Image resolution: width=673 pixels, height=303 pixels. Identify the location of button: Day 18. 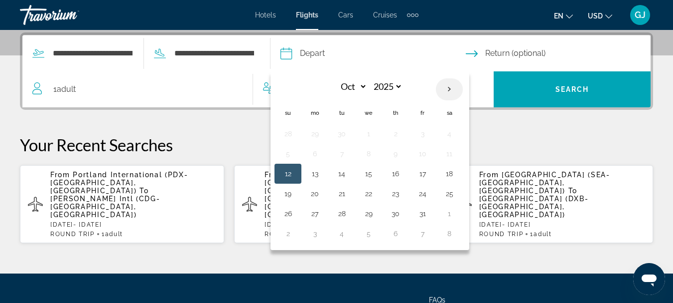
(450, 173).